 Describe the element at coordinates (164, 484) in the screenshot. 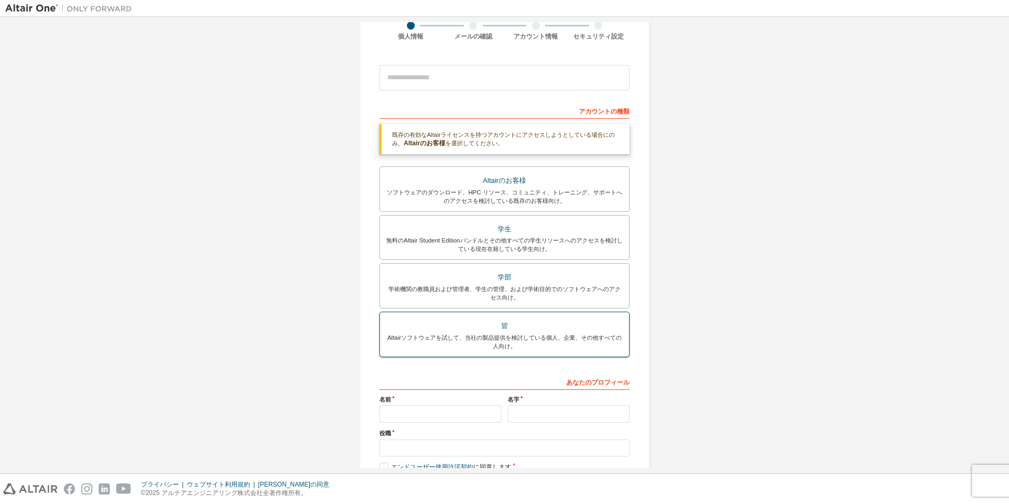

I see `div: プライバシー` at that location.